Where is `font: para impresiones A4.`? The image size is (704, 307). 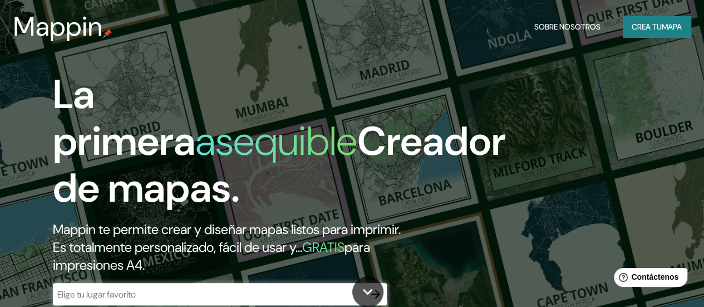 font: para impresiones A4. is located at coordinates (211, 255).